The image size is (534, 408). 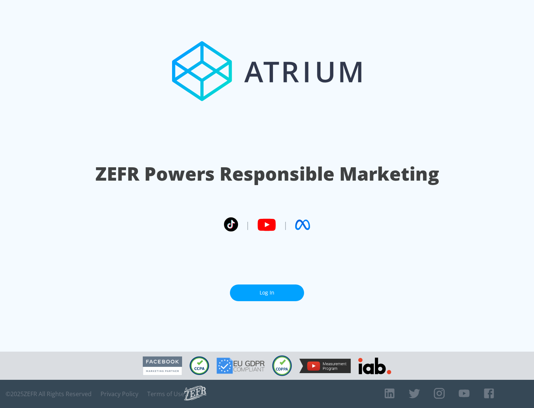 I want to click on img: GDPR Compliant, so click(x=241, y=366).